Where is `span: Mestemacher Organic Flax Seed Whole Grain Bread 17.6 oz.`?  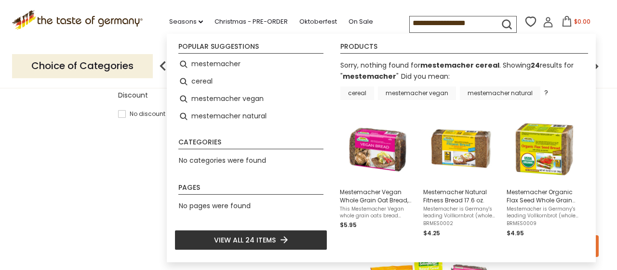
span: Mestemacher Organic Flax Seed Whole Grain Bread 17.6 oz. is located at coordinates (545, 196).